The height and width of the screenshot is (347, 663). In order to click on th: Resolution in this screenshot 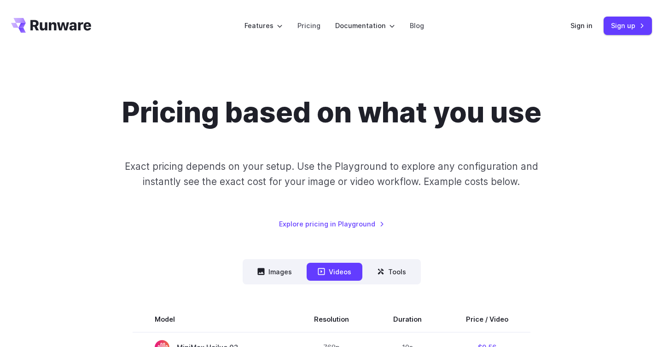, I will do `click(331, 319)`.